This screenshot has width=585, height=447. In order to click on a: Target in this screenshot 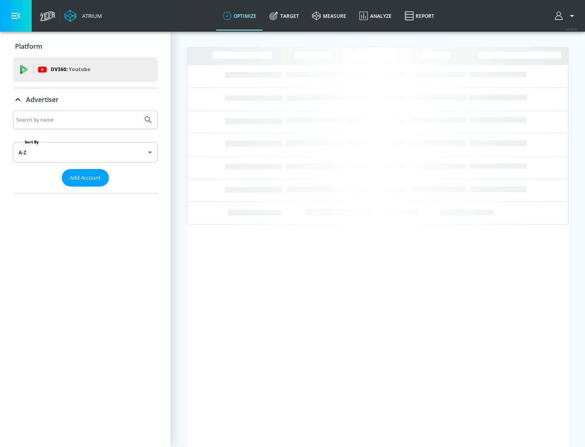, I will do `click(284, 16)`.